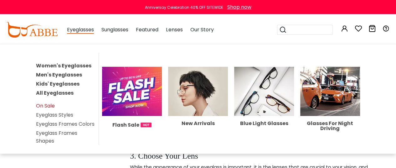 The image size is (396, 168). Describe the element at coordinates (57, 137) in the screenshot. I see `a: Eyeglass Frames Shapes` at that location.